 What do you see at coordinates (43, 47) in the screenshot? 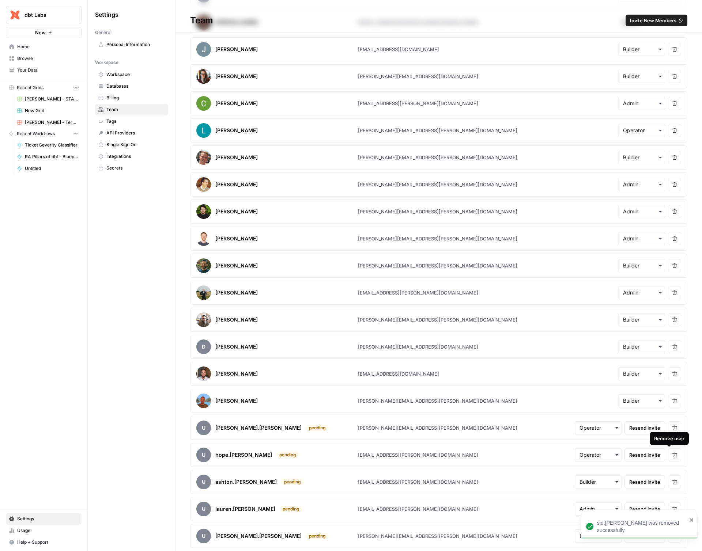
I see `a: Home` at bounding box center [43, 47].